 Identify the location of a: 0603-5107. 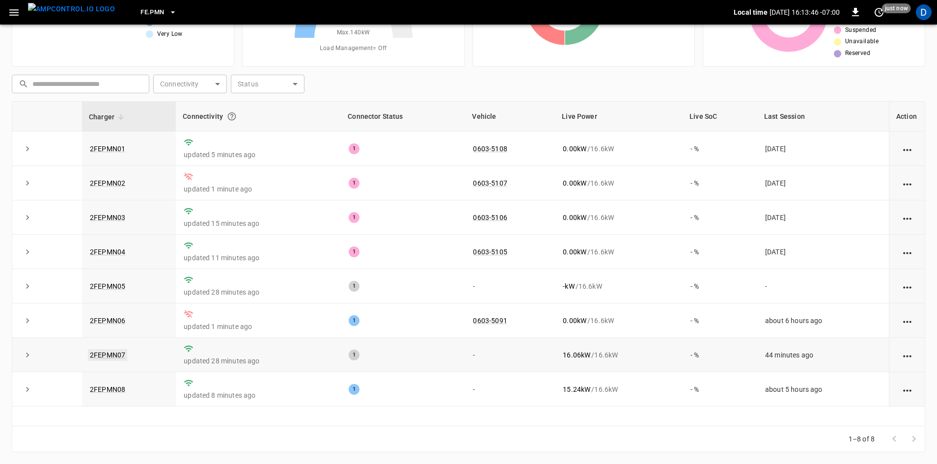
(490, 183).